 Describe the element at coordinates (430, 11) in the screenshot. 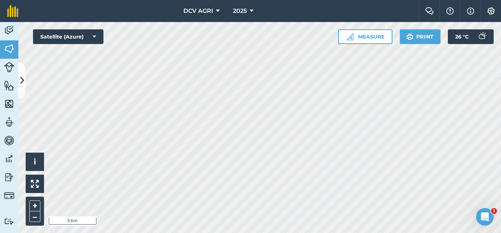

I see `img: Two speech bubbles overlapping with the left bubble in the forefront` at that location.